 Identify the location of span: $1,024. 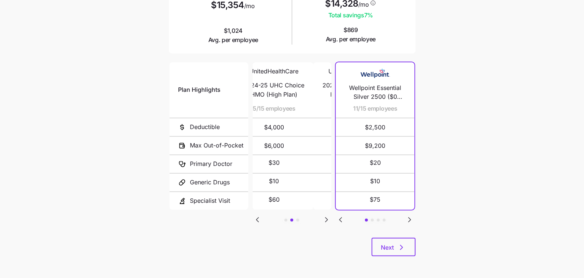
(233, 35).